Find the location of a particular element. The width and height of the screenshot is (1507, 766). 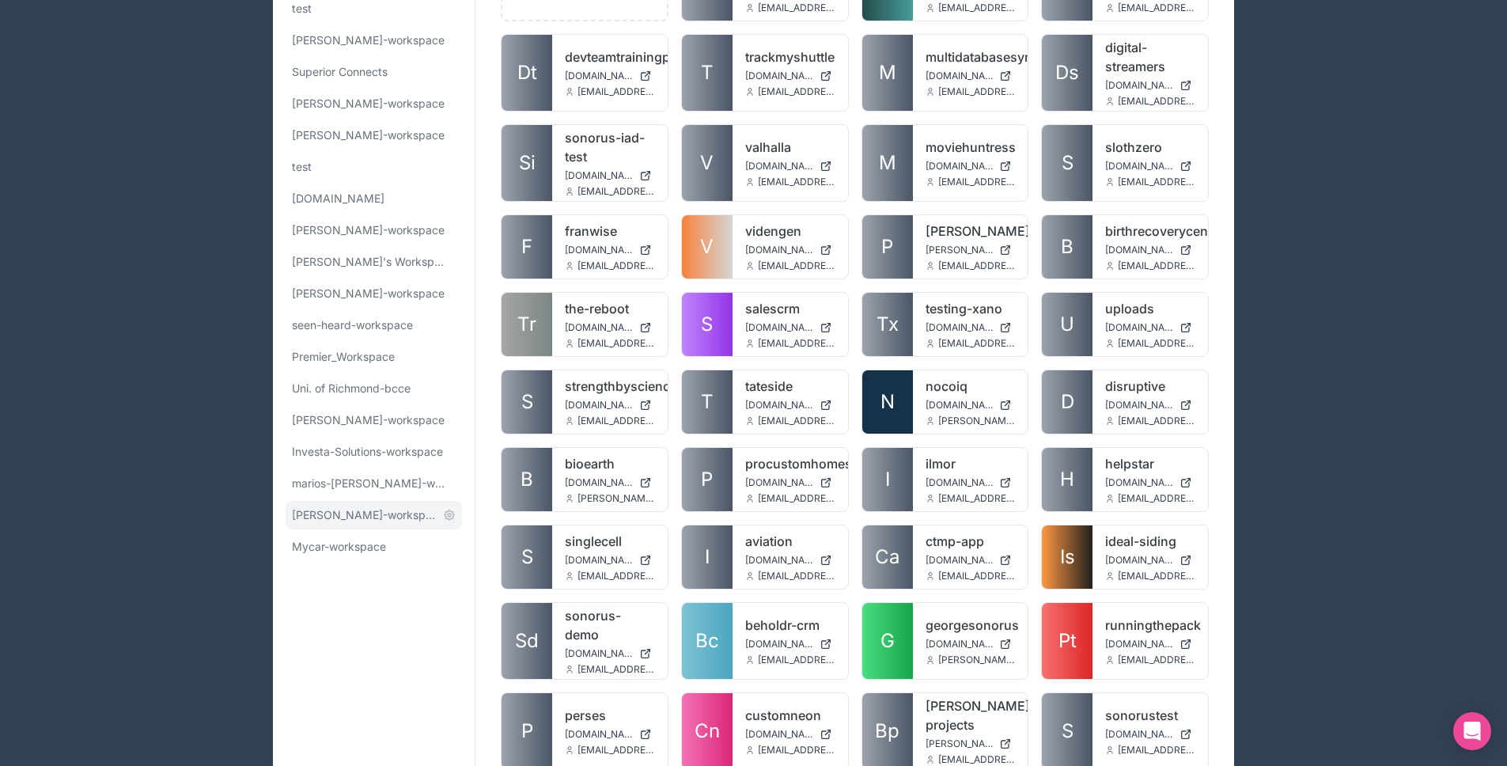

a: Bc is located at coordinates (707, 641).